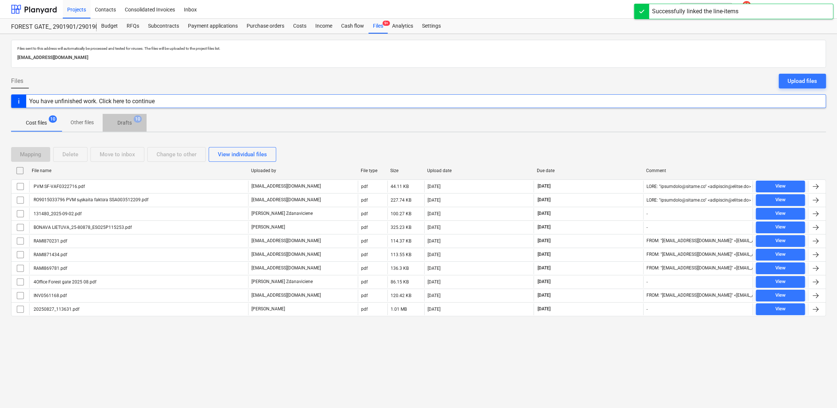 Image resolution: width=837 pixels, height=408 pixels. What do you see at coordinates (399, 269) in the screenshot?
I see `div: 136.3 KB` at bounding box center [399, 269].